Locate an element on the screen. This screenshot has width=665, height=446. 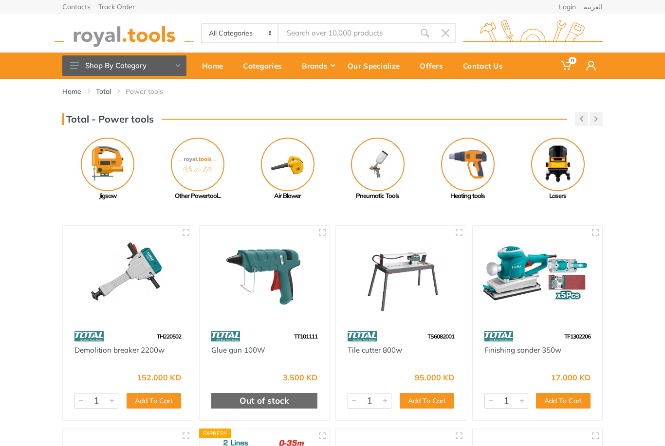
a: Tile cutter 800w is located at coordinates (375, 350).